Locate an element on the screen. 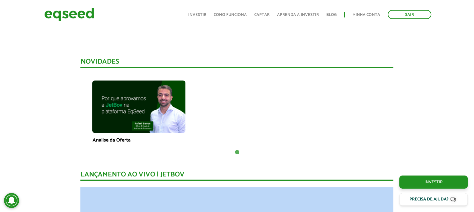 This screenshot has height=212, width=474. a: Como funciona is located at coordinates (230, 15).